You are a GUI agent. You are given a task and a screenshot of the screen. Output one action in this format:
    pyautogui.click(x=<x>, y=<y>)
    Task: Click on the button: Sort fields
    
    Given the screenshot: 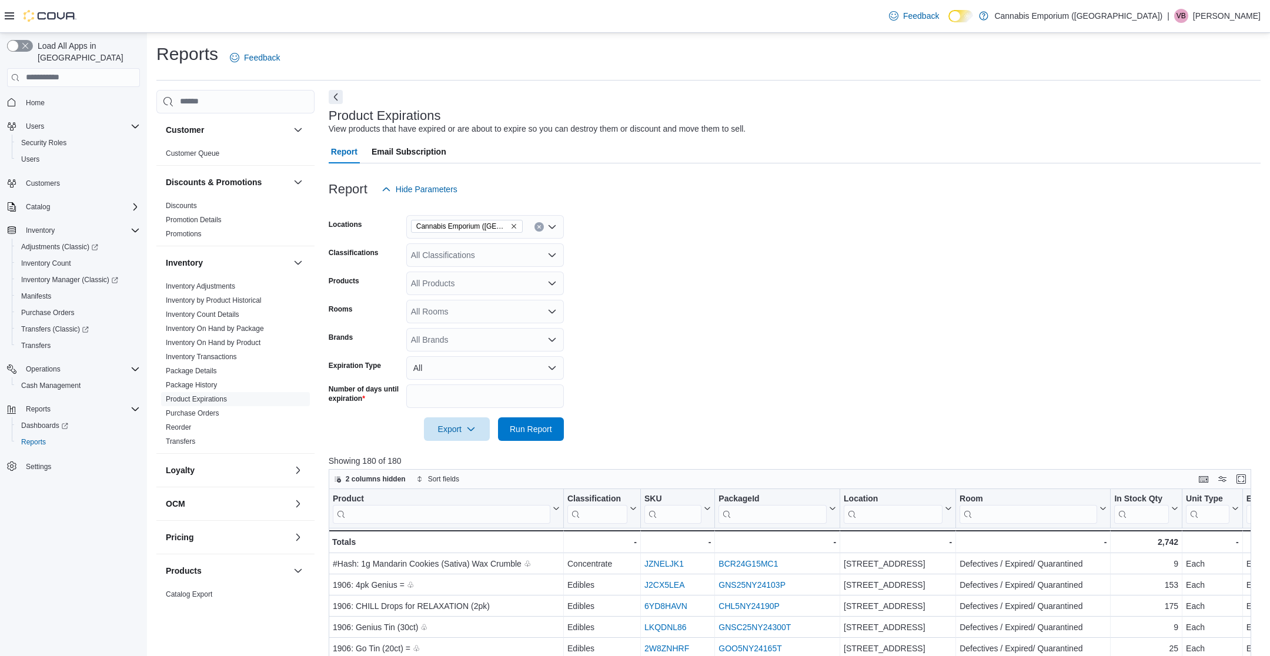 What is the action you would take?
    pyautogui.click(x=437, y=479)
    